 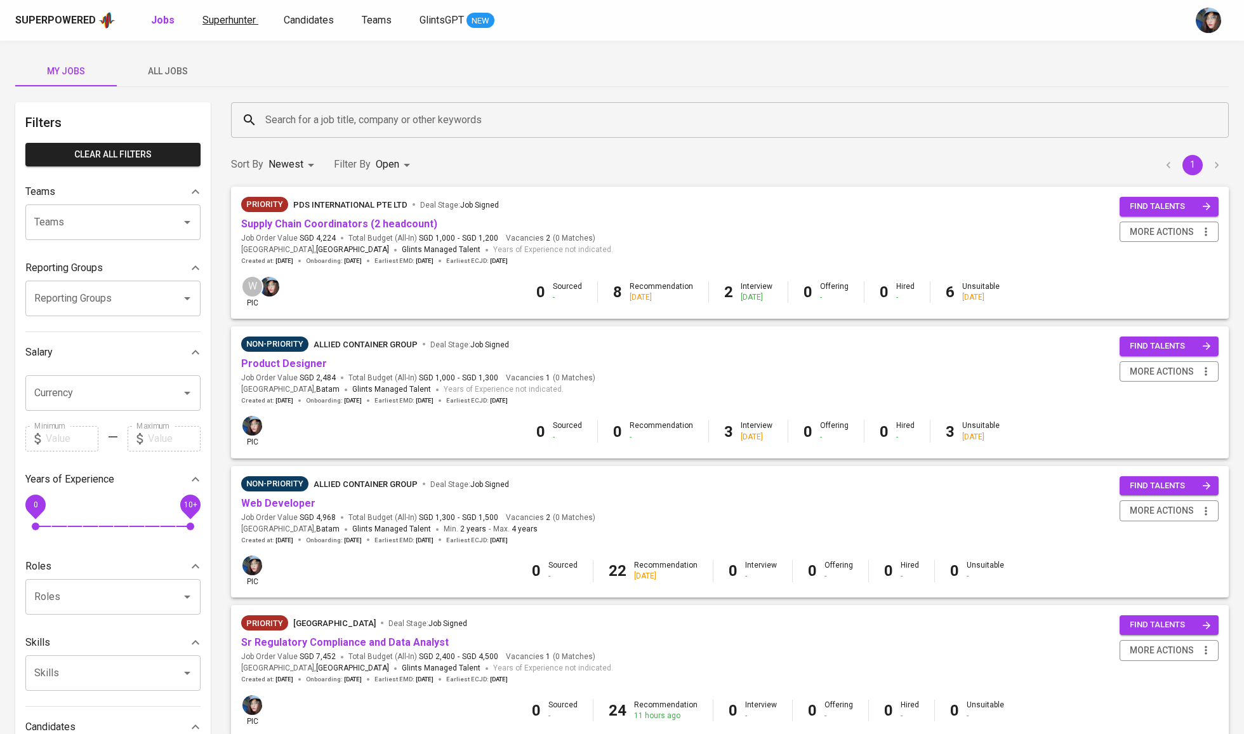 I want to click on span: Earliest EMD :, so click(x=404, y=540).